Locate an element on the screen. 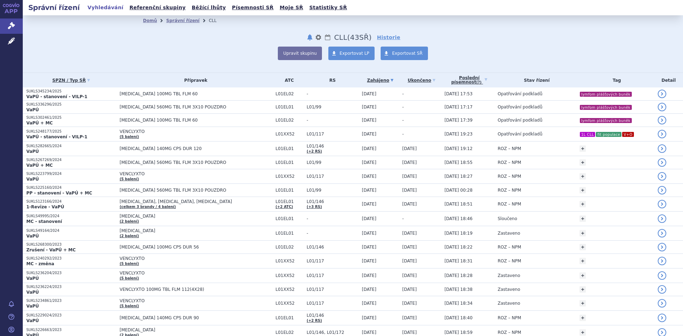 The image size is (683, 336). p: SUKLS336296/2025 is located at coordinates (71, 105).